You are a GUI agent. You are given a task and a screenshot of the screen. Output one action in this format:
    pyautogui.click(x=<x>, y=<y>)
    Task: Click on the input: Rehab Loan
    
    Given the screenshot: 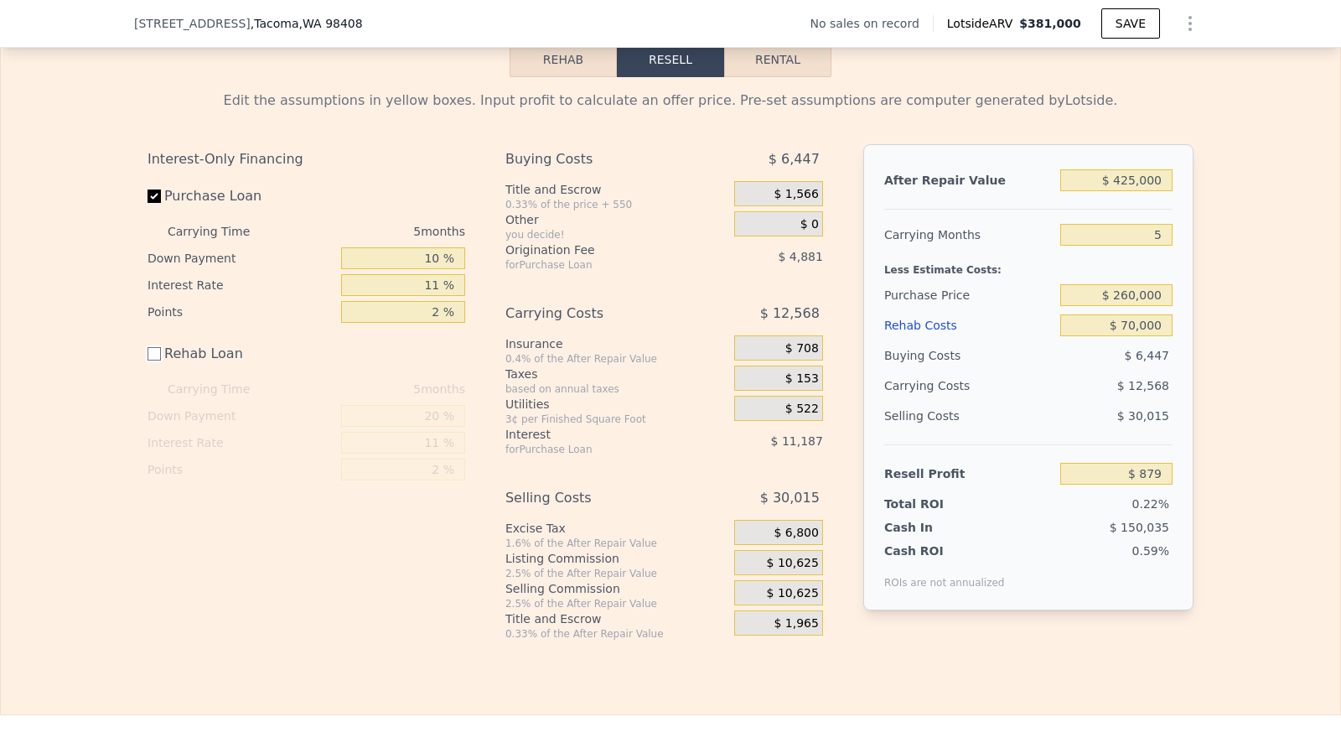 What is the action you would take?
    pyautogui.click(x=154, y=354)
    